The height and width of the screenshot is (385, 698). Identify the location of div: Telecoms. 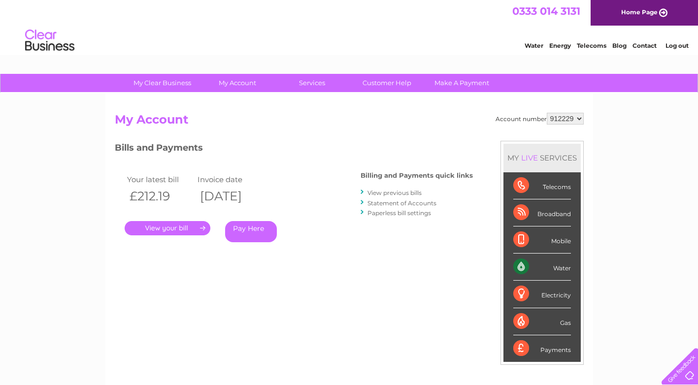
(542, 186).